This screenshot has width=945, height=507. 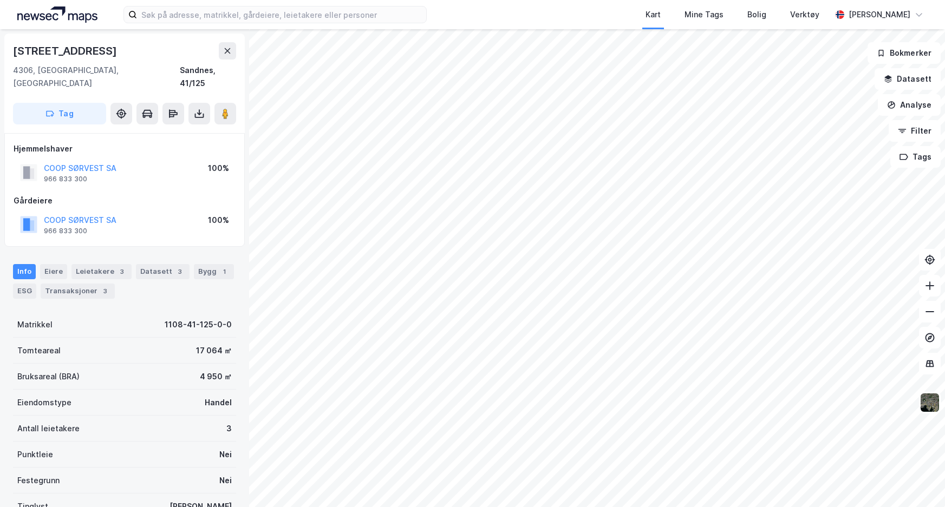 What do you see at coordinates (215, 377) in the screenshot?
I see `div: 4 950 ㎡` at bounding box center [215, 377].